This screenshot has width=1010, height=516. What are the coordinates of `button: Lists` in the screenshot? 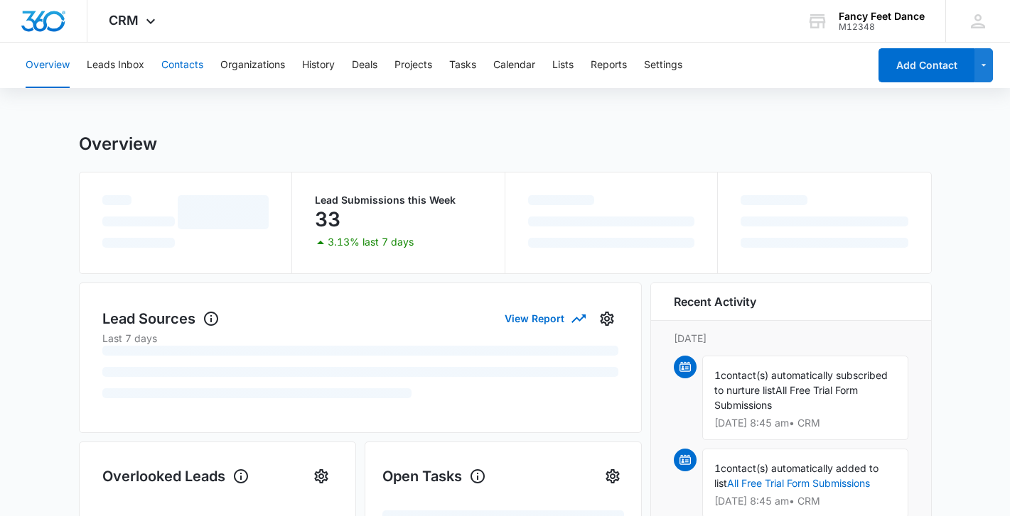 It's located at (563, 65).